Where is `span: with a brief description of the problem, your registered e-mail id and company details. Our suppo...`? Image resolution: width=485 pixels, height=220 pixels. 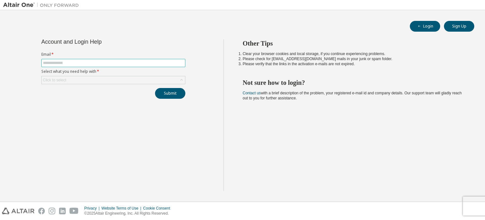
span: with a brief description of the problem, your registered e-mail id and company details. Our suppo... is located at coordinates (353, 95).